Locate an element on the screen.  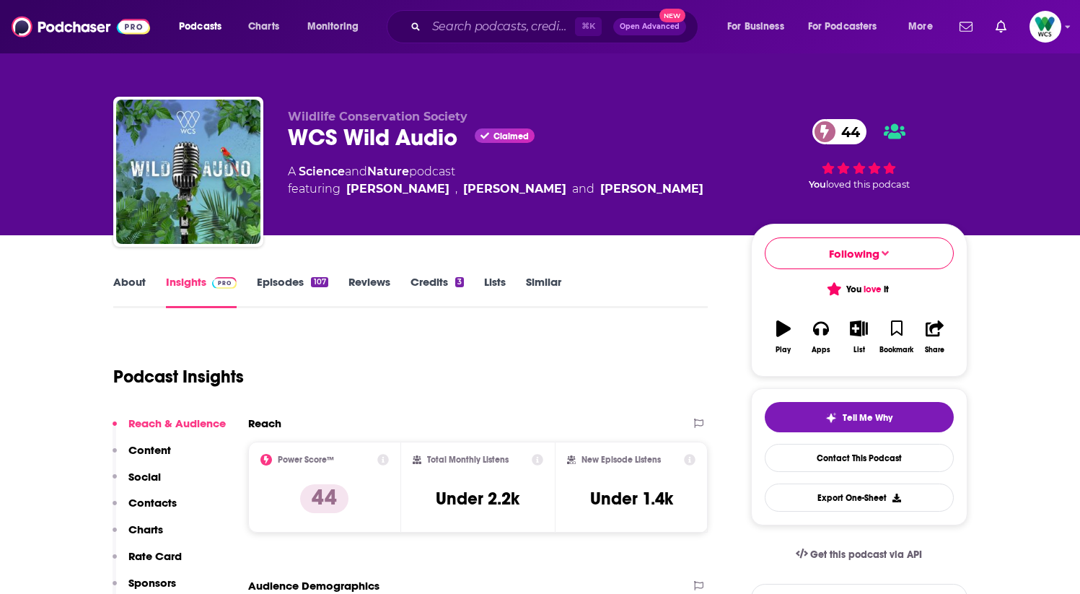
h3: Under 2.2k is located at coordinates (478, 499).